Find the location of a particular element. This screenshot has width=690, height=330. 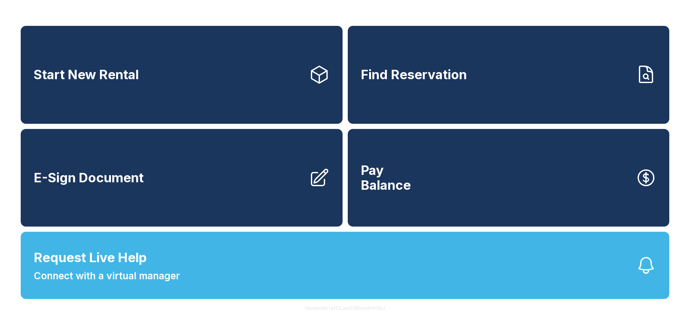

span: Find Reservation is located at coordinates (414, 75).